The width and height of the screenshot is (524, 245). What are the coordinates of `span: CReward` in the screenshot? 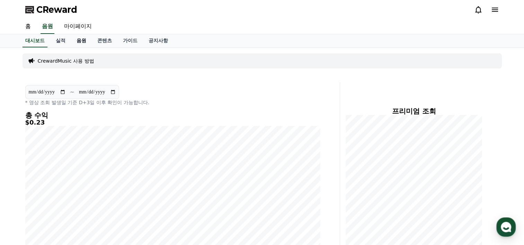 It's located at (57, 10).